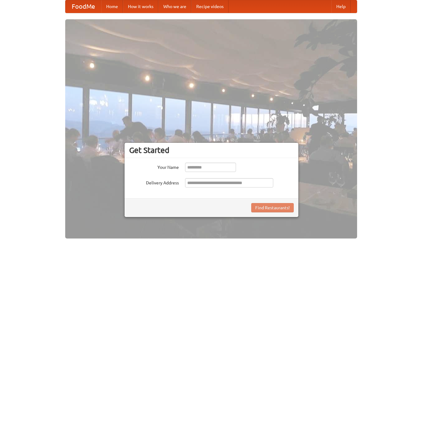 This screenshot has width=422, height=440. Describe the element at coordinates (112, 7) in the screenshot. I see `a: Home` at that location.